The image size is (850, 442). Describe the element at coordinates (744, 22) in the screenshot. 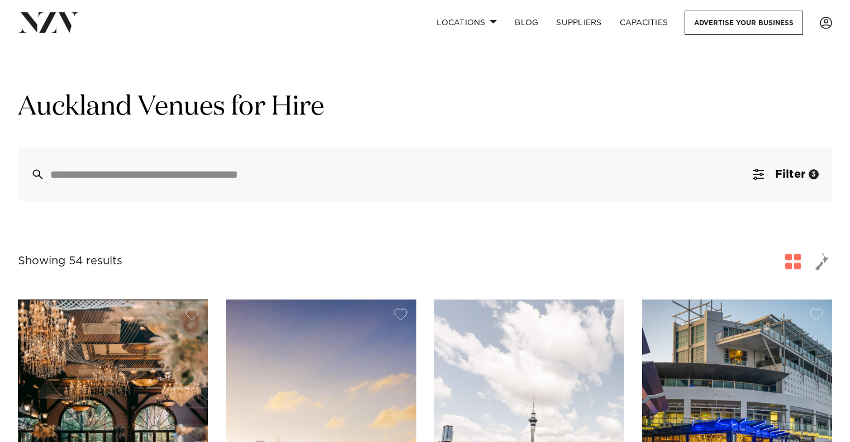

I see `a: Advertise your business` at that location.